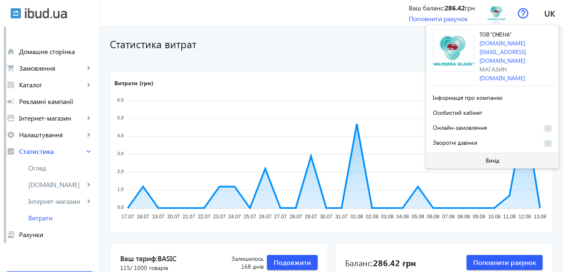 The width and height of the screenshot is (563, 272). I want to click on span: Вихід, so click(492, 160).